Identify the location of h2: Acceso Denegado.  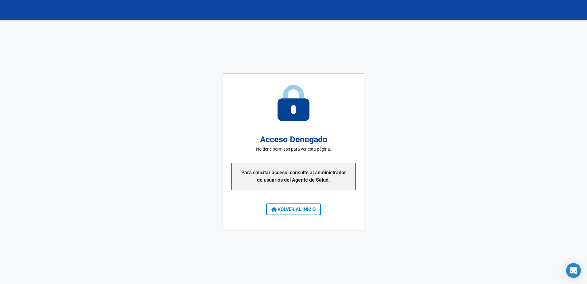
(294, 139).